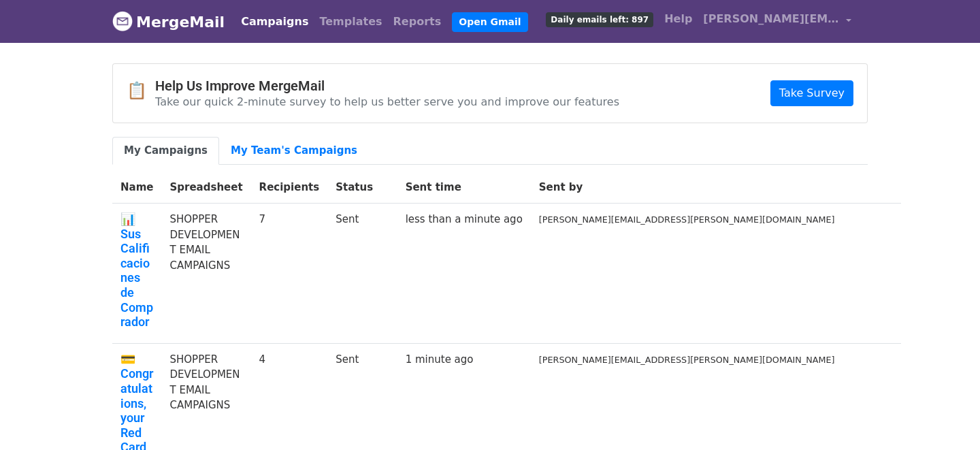  What do you see at coordinates (387, 101) in the screenshot?
I see `p: Take our quick 2-minute survey to help us better serve you and improve our features` at bounding box center [387, 101].